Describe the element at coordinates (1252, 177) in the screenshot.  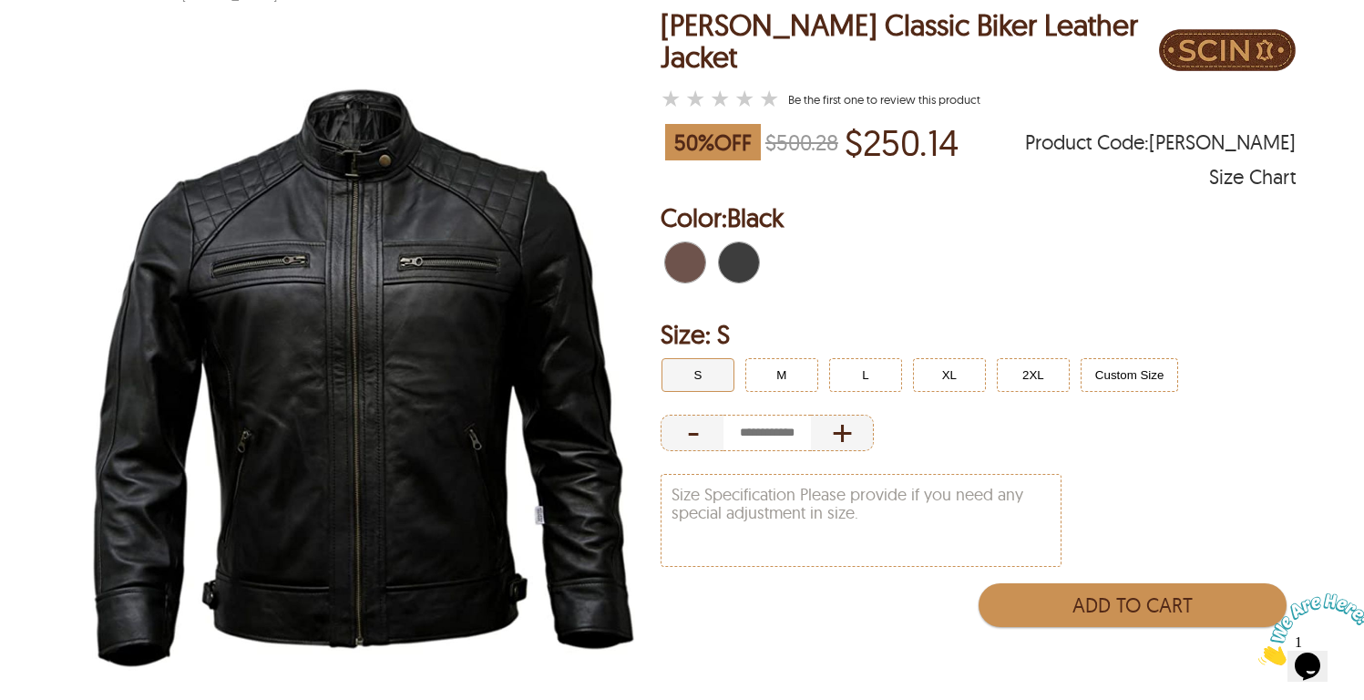
I see `div: Size Chart` at that location.